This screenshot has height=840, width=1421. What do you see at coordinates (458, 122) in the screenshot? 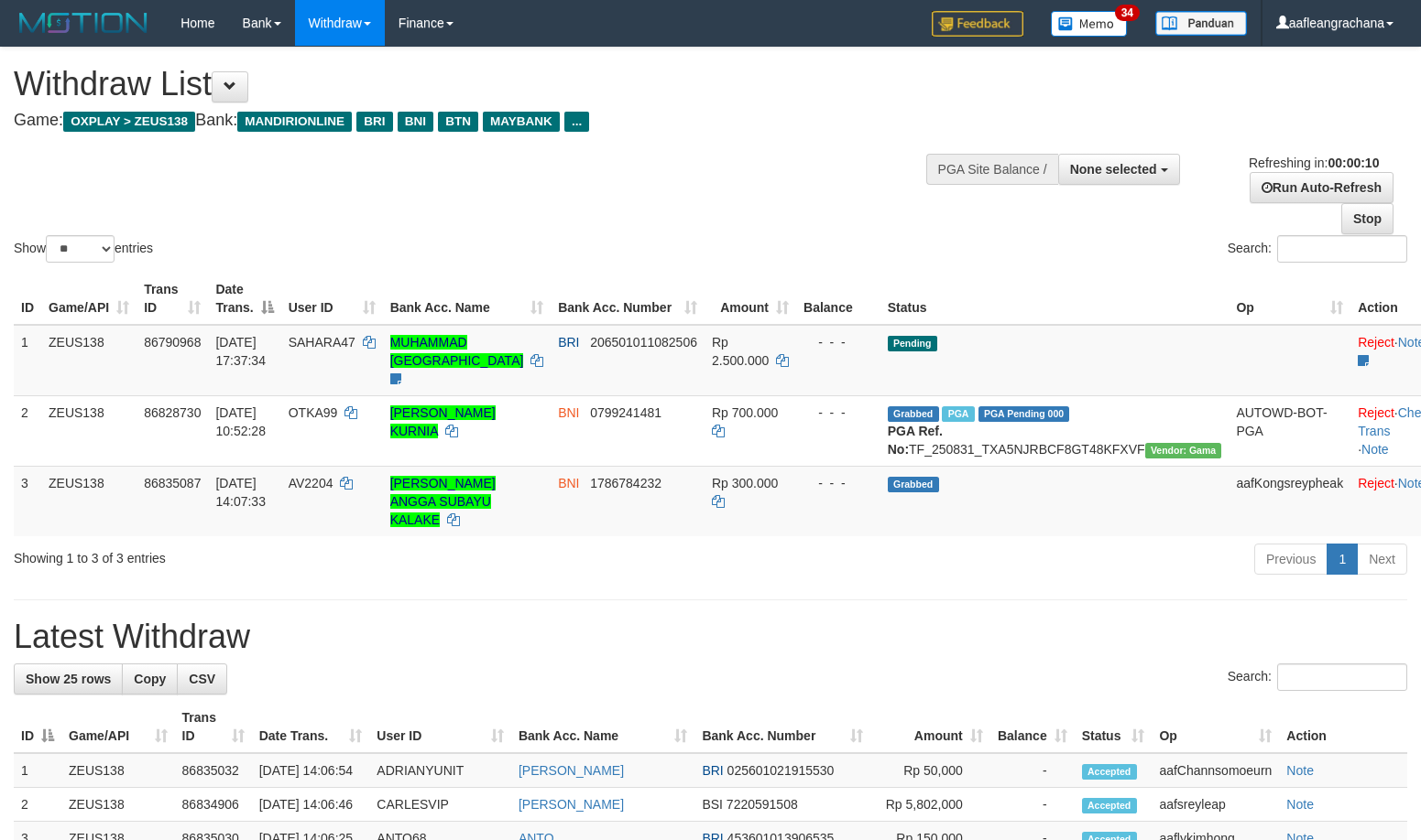
I see `span: BTN` at bounding box center [458, 122].